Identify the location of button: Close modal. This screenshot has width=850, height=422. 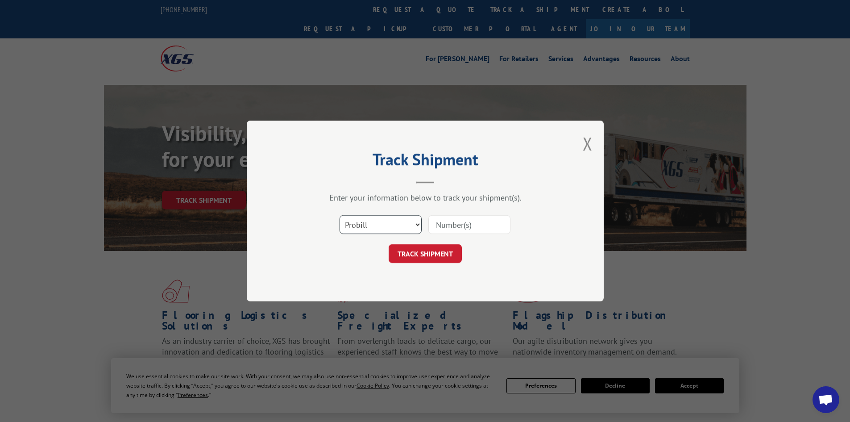
(588, 143).